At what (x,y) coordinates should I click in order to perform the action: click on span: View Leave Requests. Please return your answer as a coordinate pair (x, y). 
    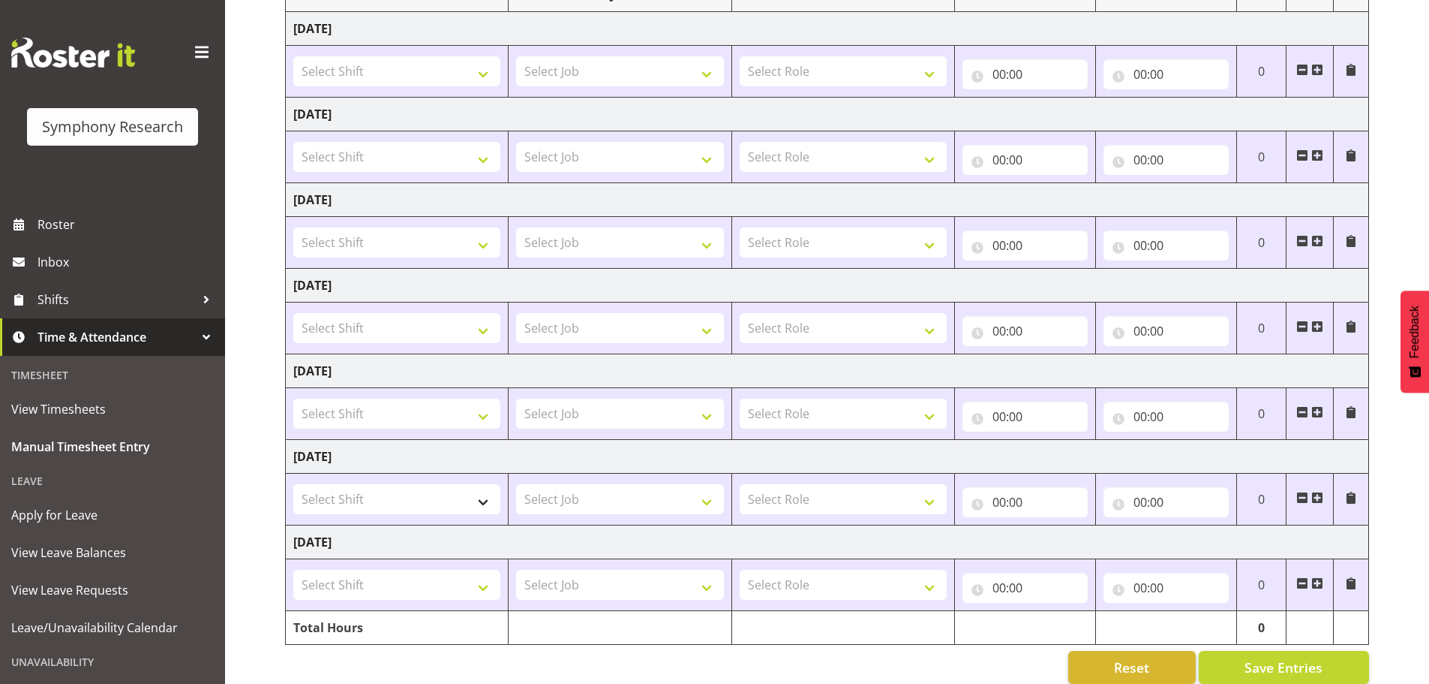
    Looking at the image, I should click on (113, 590).